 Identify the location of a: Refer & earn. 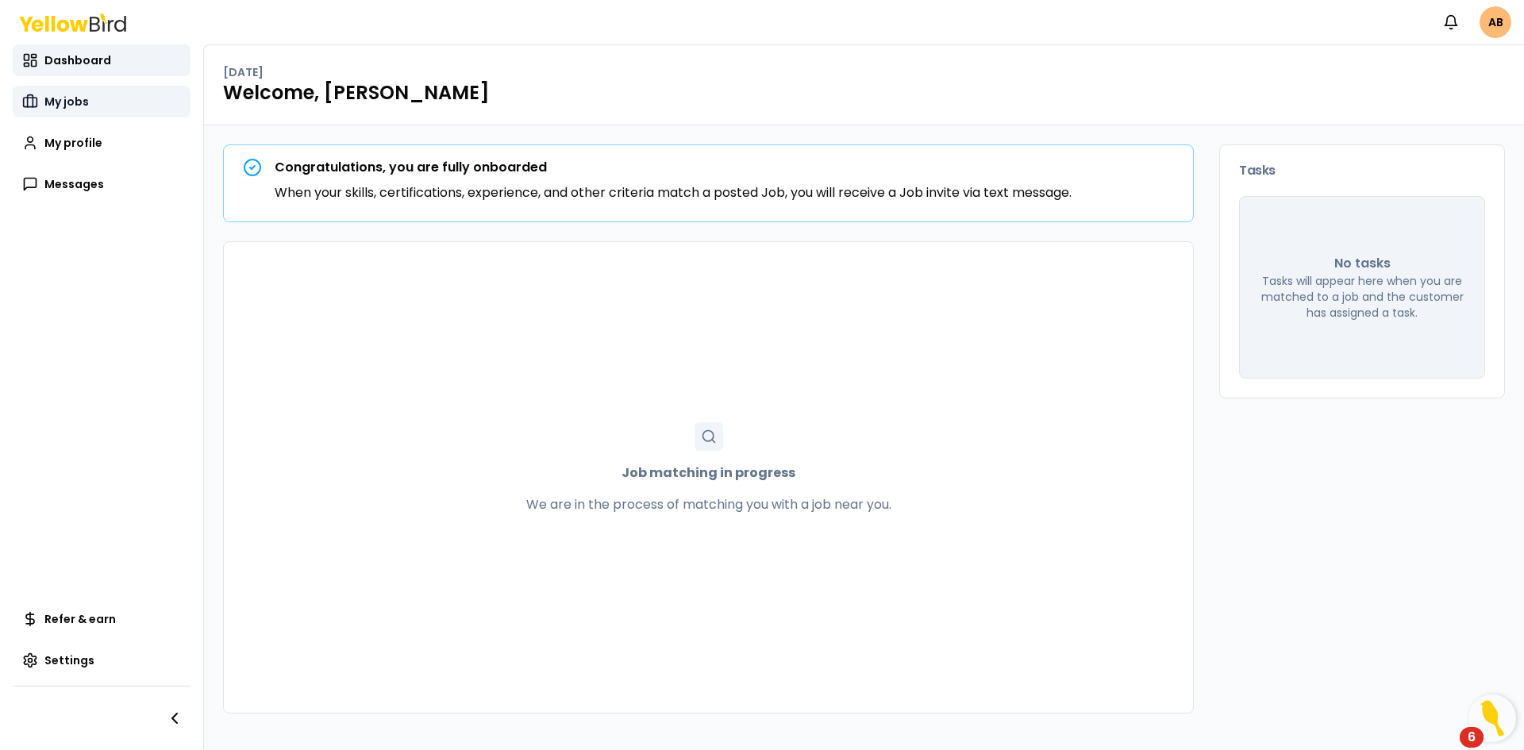
(102, 619).